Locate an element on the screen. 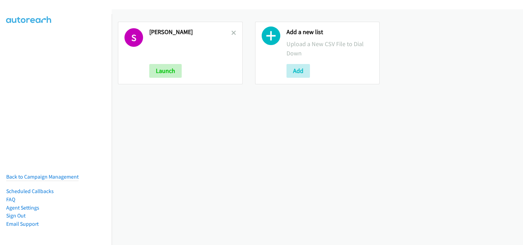 The image size is (523, 245). p: Upload a New CSV File to Dial Down is located at coordinates (330, 49).